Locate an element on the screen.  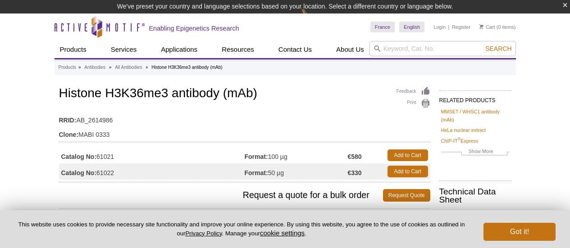
a: Show More is located at coordinates (475, 152).